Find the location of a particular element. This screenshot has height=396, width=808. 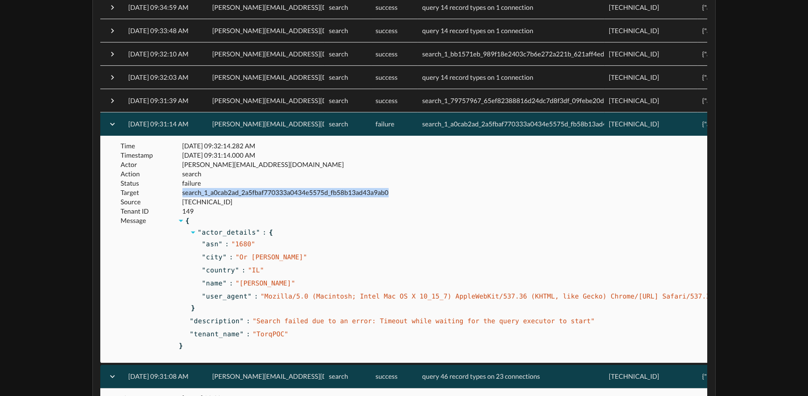

p: Status is located at coordinates (149, 182).